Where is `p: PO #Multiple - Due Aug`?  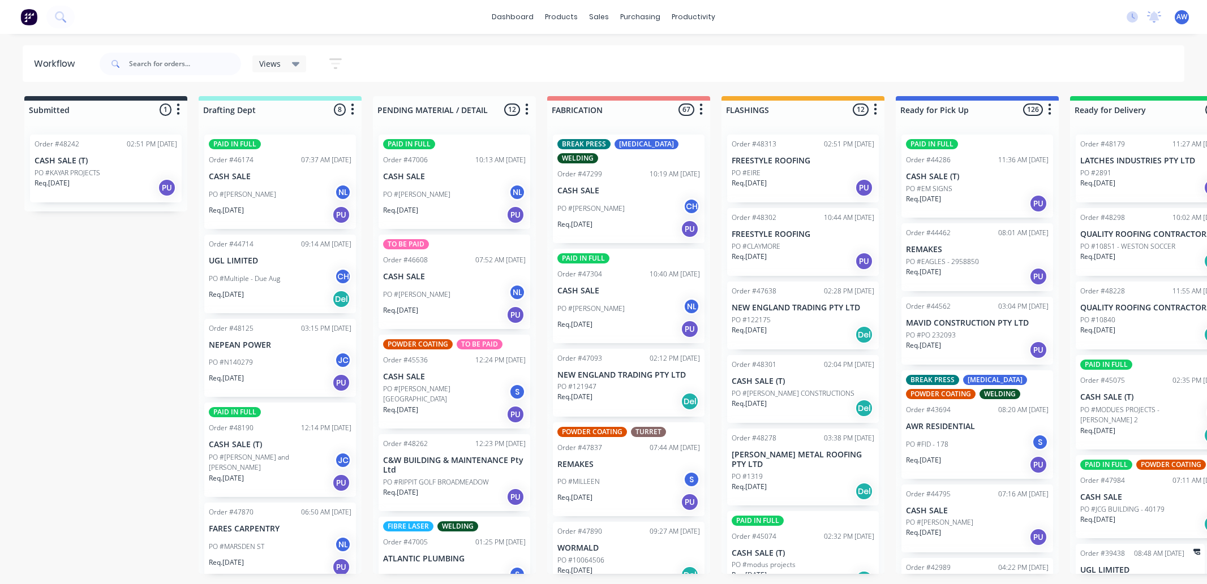 p: PO #Multiple - Due Aug is located at coordinates (244, 279).